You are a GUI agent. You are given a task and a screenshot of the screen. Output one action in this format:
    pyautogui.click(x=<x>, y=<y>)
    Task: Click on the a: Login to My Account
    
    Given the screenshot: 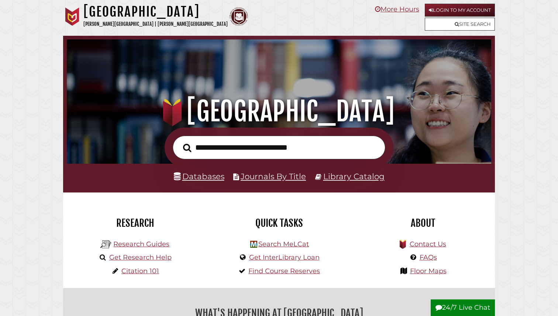 What is the action you would take?
    pyautogui.click(x=460, y=10)
    